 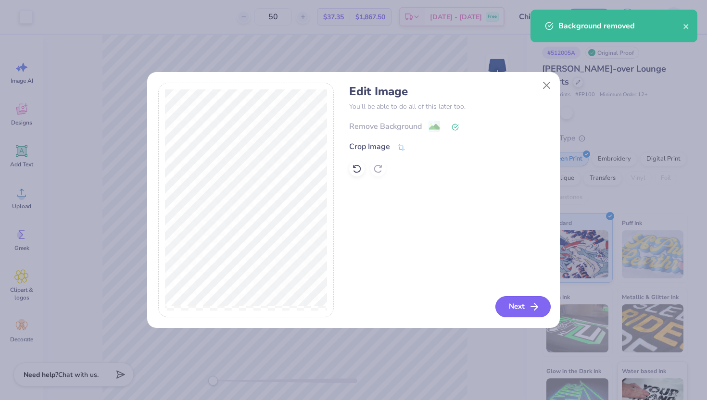 I want to click on div: Background removed, so click(x=620, y=26).